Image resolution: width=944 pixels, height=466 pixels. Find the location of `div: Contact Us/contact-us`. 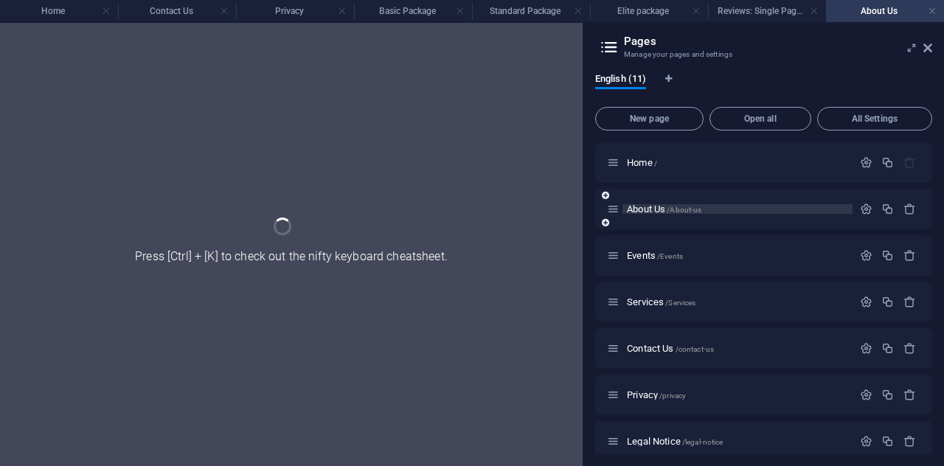

div: Contact Us/contact-us is located at coordinates (738, 348).